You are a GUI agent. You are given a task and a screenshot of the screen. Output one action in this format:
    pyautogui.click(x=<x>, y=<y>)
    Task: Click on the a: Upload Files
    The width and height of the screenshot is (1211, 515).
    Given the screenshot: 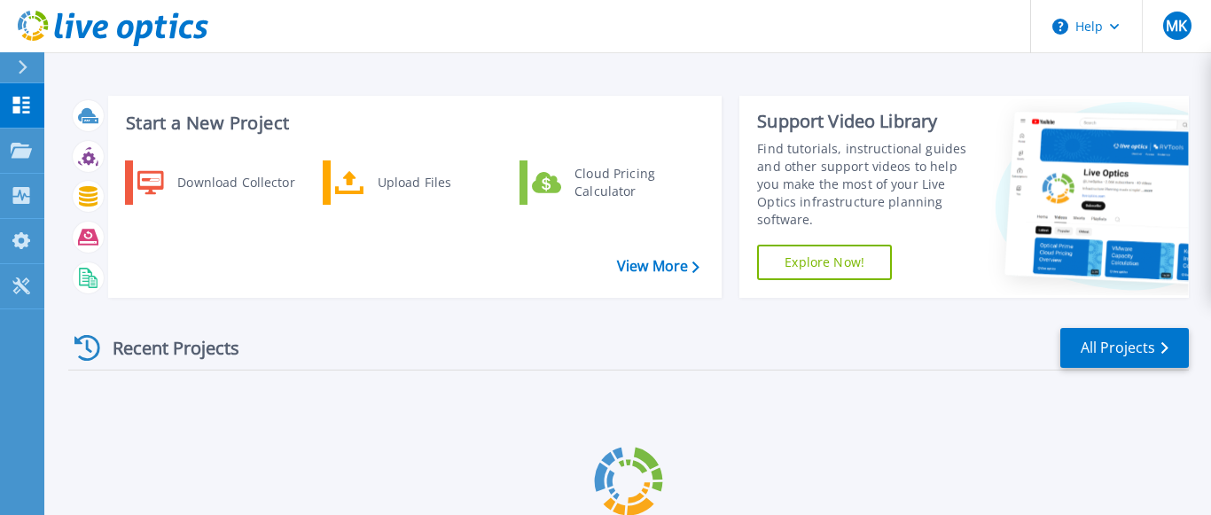 What is the action you would take?
    pyautogui.click(x=413, y=183)
    